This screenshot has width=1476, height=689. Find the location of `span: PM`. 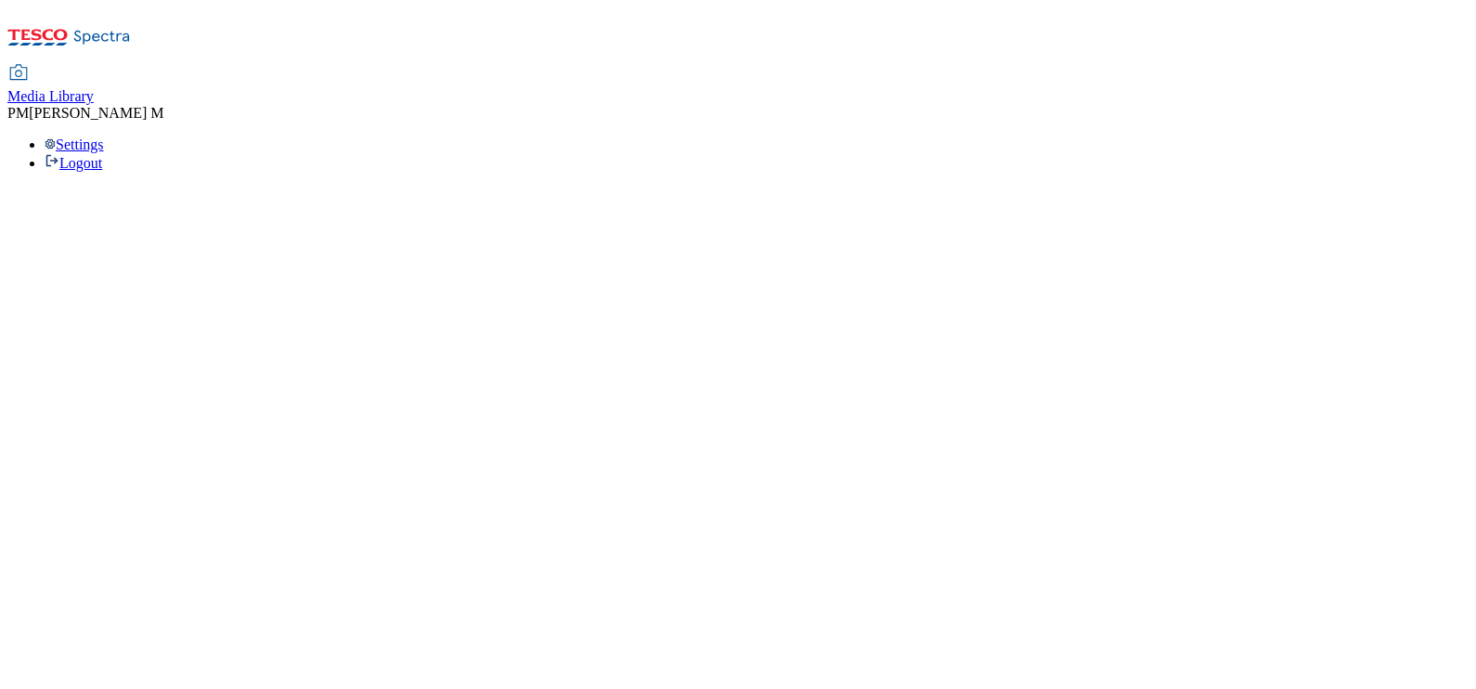

span: PM is located at coordinates (18, 112).